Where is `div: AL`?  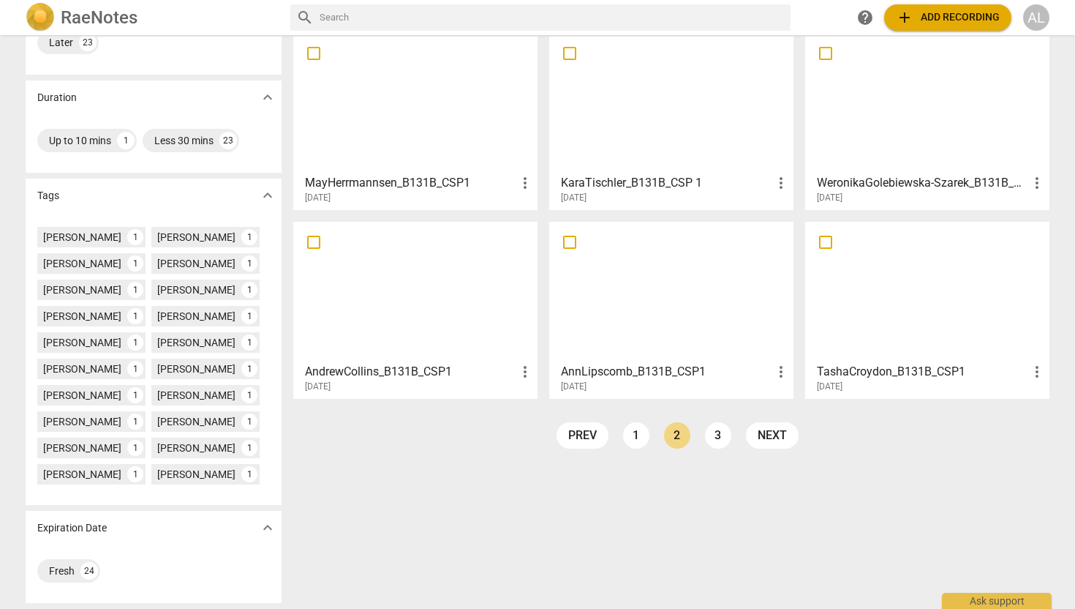
div: AL is located at coordinates (1036, 18).